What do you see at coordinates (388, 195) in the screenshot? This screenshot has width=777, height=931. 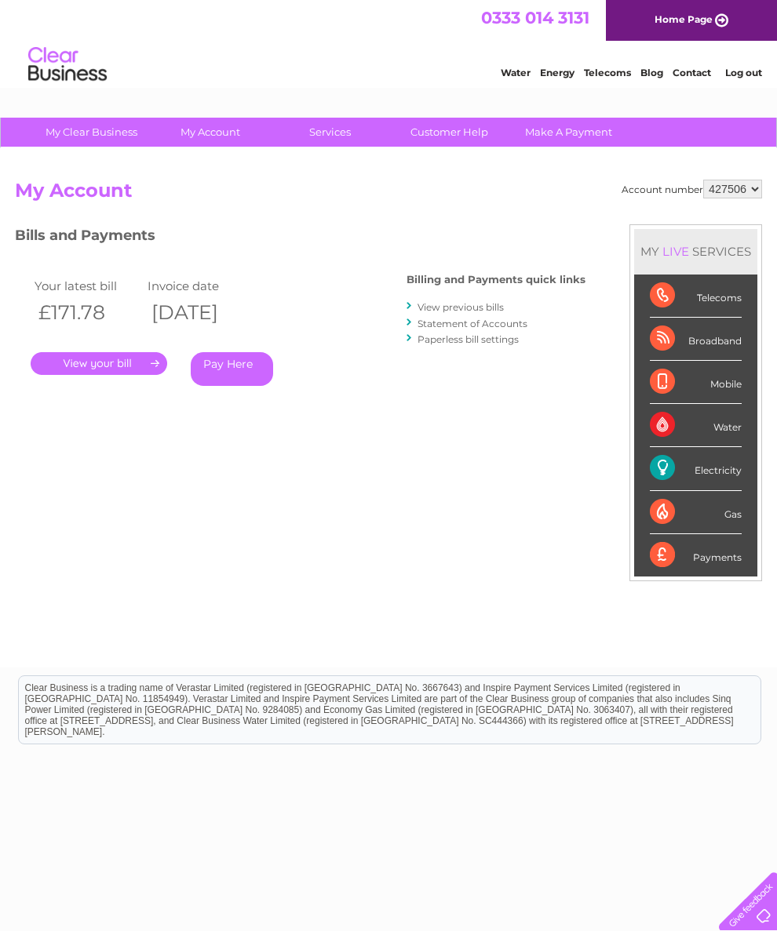 I see `h2: My Account` at bounding box center [388, 195].